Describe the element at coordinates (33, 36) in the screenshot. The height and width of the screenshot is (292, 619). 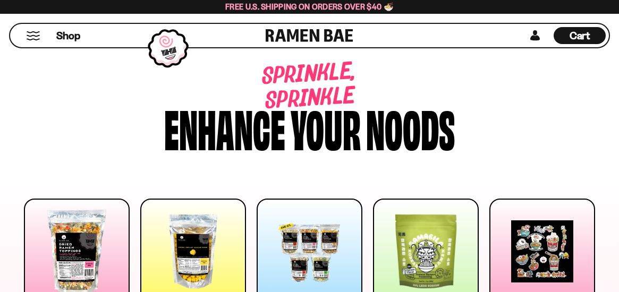
I see `button: Mobile Menu Trigger` at that location.